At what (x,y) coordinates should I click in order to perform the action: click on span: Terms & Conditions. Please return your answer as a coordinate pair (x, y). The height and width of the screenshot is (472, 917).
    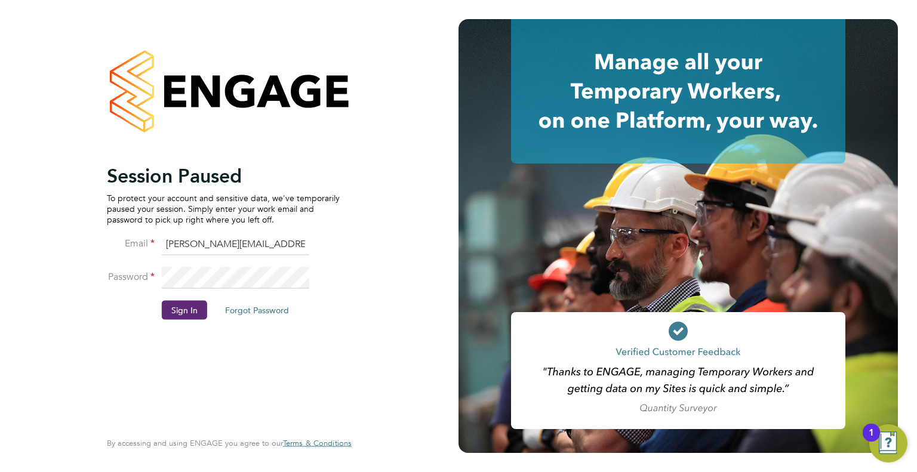
    Looking at the image, I should click on (317, 443).